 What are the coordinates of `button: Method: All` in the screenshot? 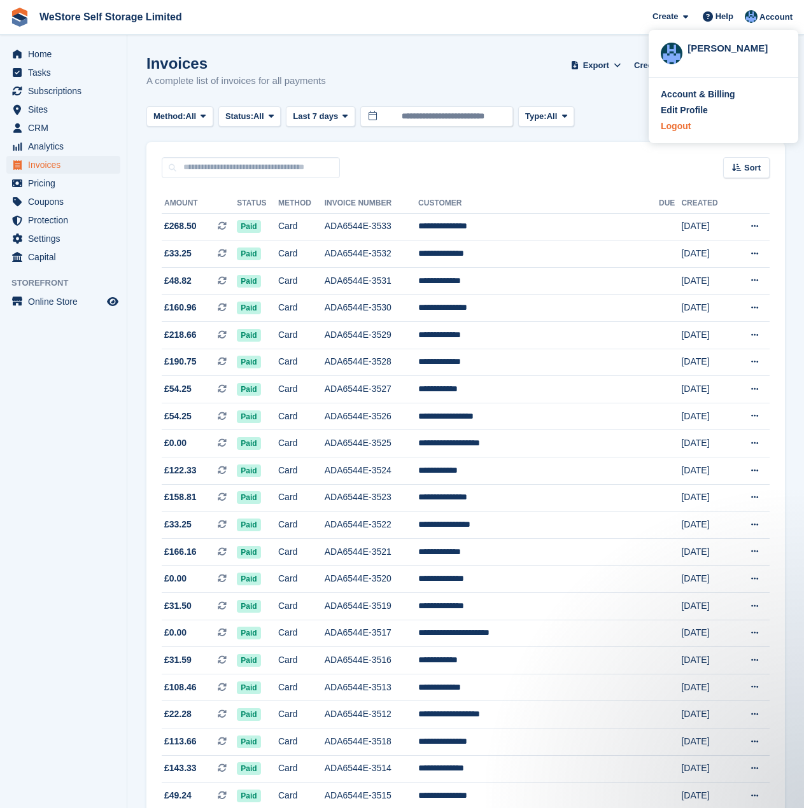 It's located at (179, 116).